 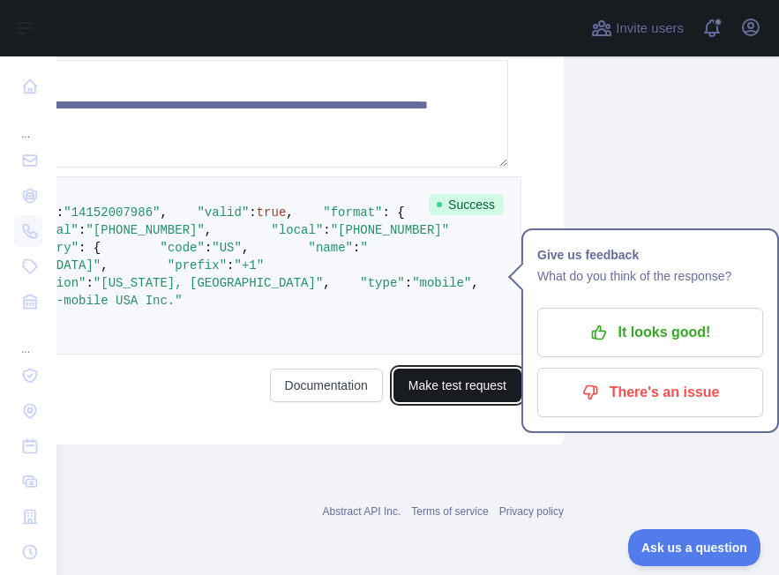 I want to click on button: Make test request, so click(x=457, y=386).